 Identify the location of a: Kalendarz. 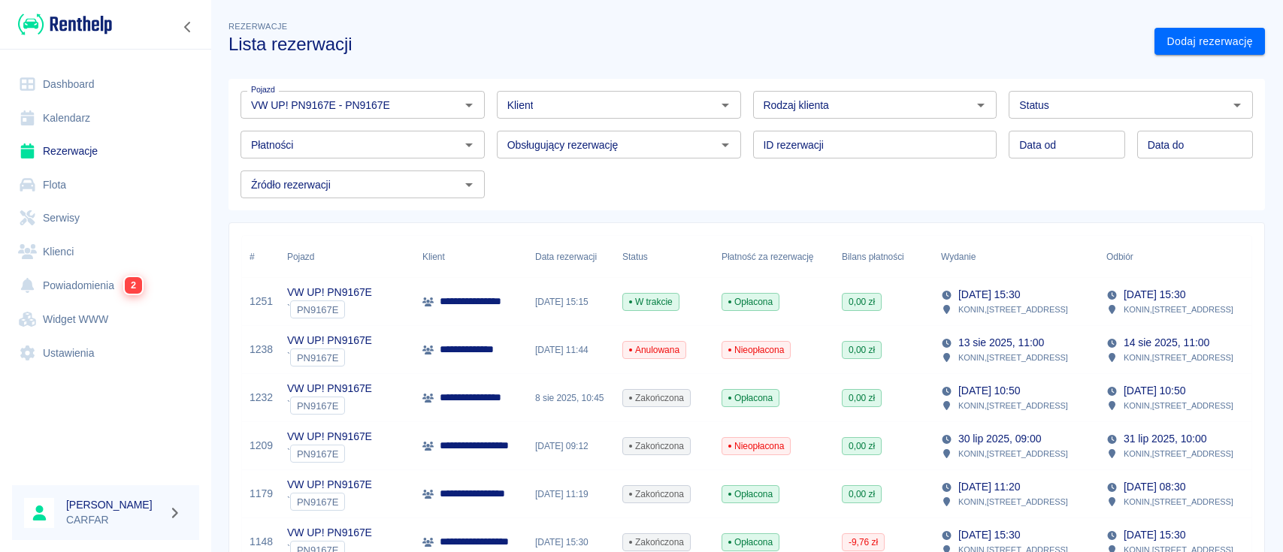
(105, 118).